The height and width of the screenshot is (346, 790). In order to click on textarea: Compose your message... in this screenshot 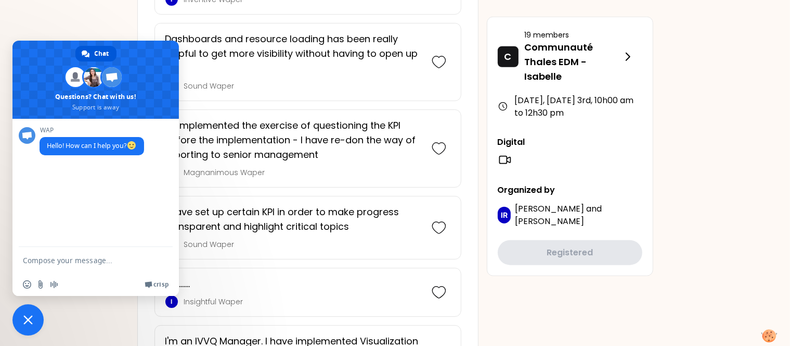, I will do `click(85, 260)`.